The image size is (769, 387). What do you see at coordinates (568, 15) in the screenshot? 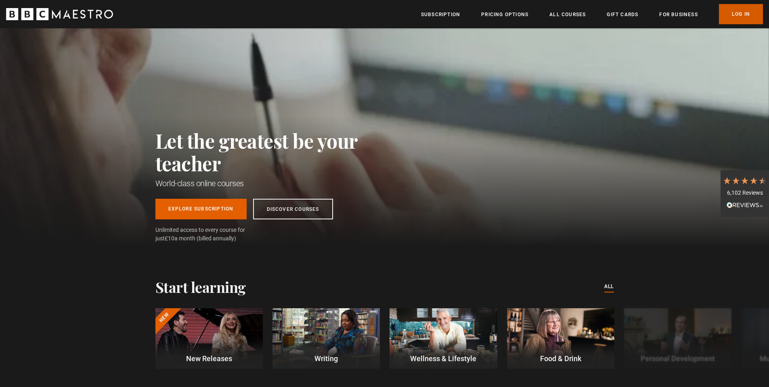
I see `a: All Courses` at bounding box center [568, 15].